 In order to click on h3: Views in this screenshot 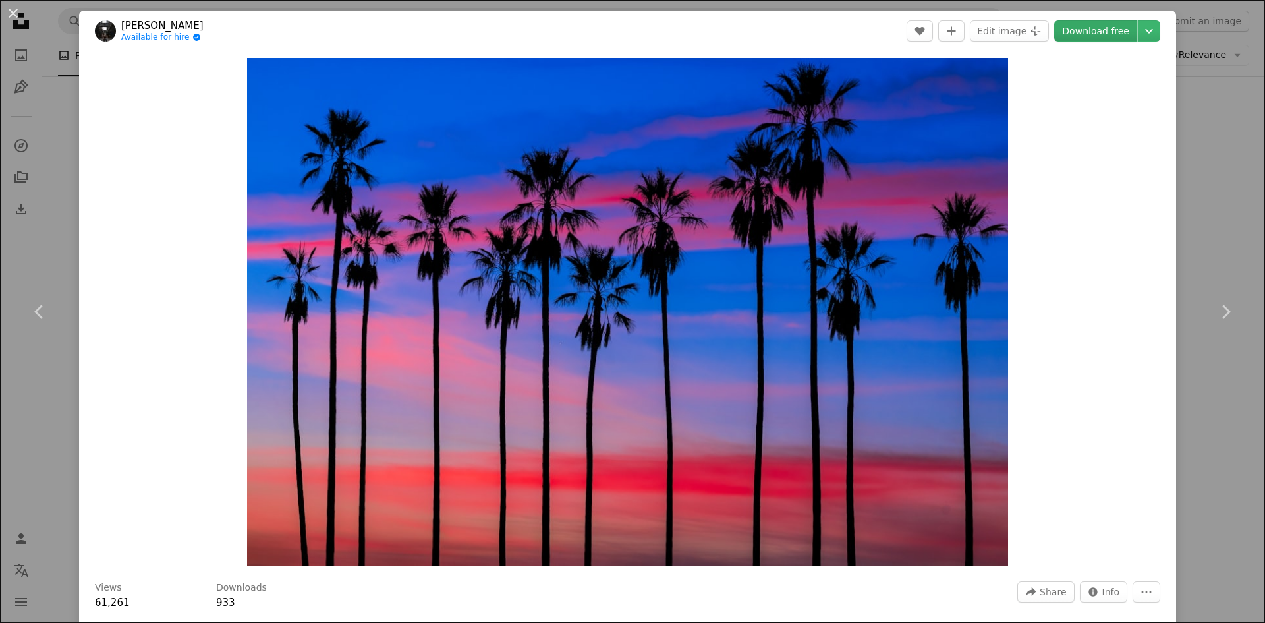, I will do `click(108, 588)`.